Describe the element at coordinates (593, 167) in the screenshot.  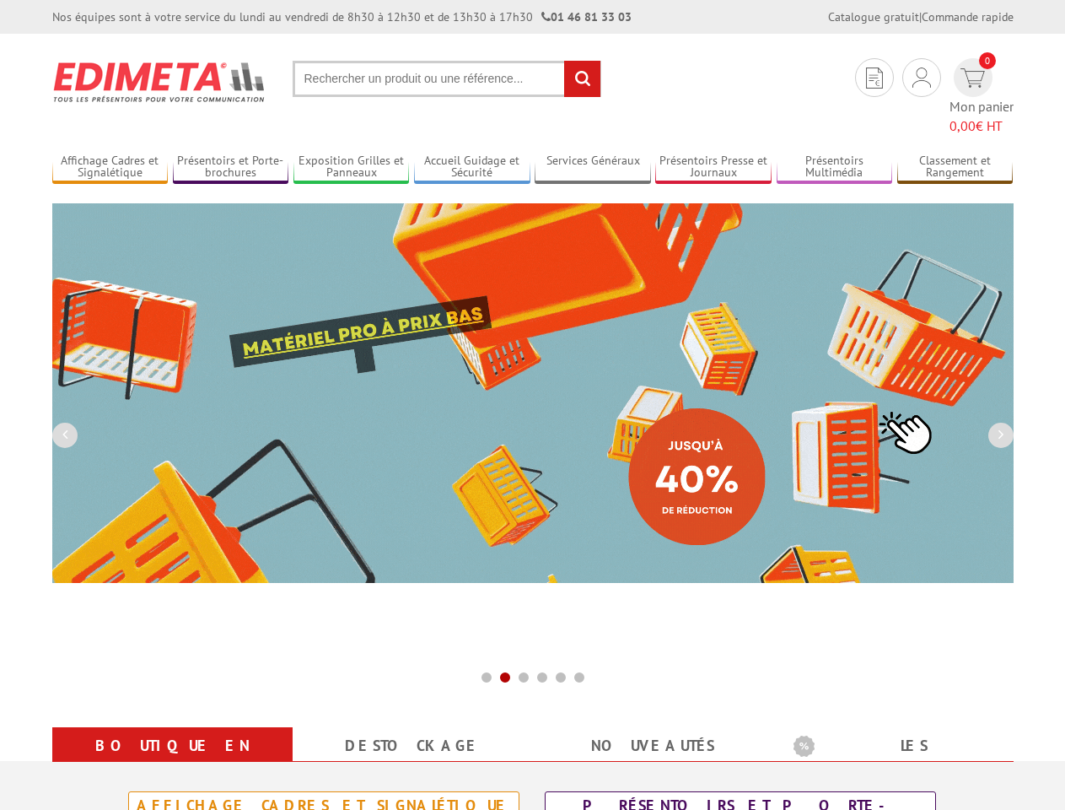
I see `a: Services Généraux` at that location.